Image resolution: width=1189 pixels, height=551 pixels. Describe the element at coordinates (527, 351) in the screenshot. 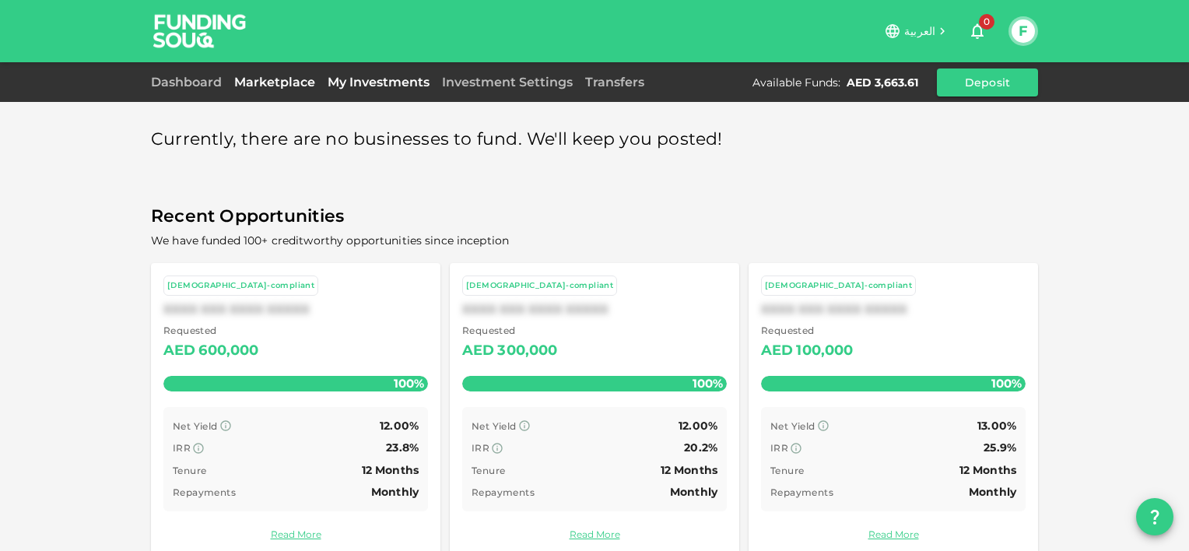

I see `div: 300,000` at that location.